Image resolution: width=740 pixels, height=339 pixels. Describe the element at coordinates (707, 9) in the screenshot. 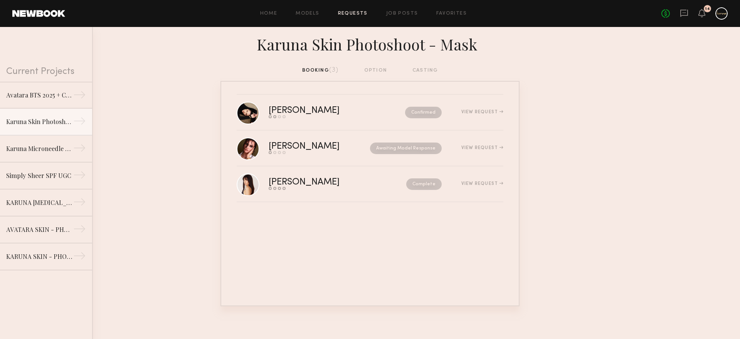

I see `div: 14` at that location.